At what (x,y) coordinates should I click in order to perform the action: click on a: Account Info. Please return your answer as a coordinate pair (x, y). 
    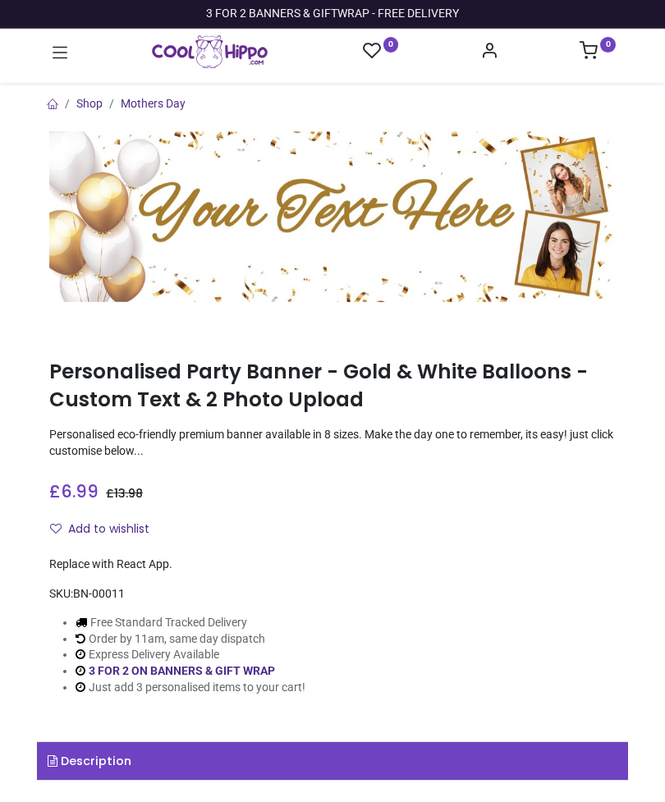
    Looking at the image, I should click on (489, 53).